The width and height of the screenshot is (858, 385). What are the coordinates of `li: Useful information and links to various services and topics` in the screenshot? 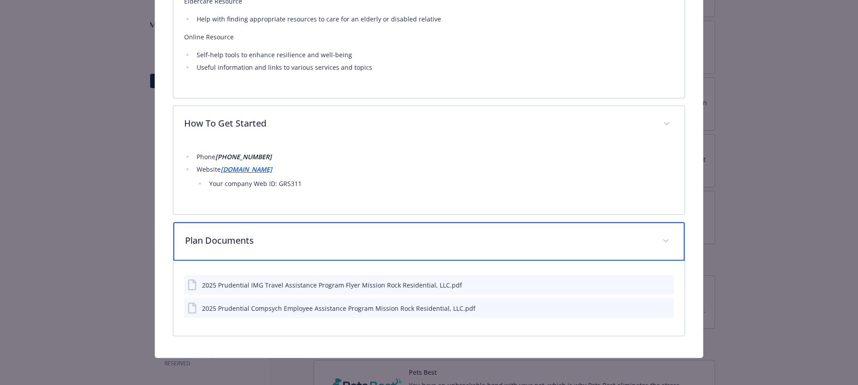 It's located at (434, 67).